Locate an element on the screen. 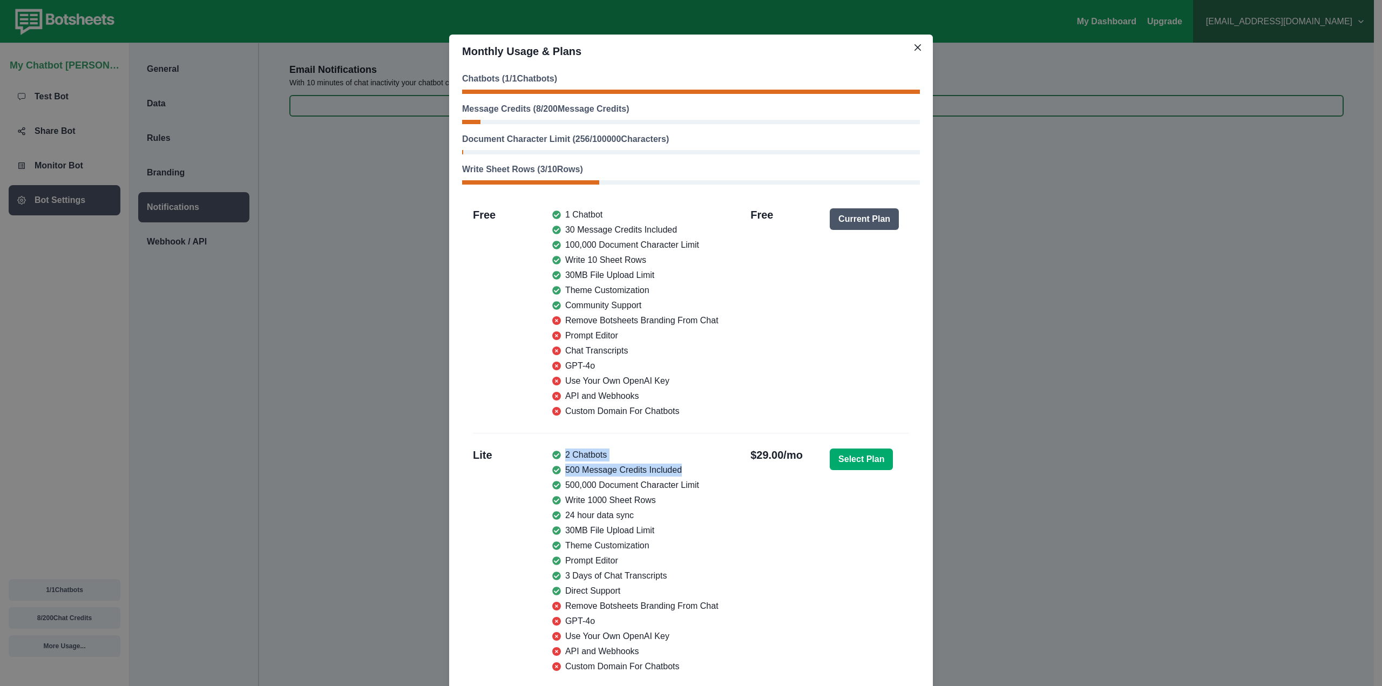  li: Community Support is located at coordinates (636, 306).